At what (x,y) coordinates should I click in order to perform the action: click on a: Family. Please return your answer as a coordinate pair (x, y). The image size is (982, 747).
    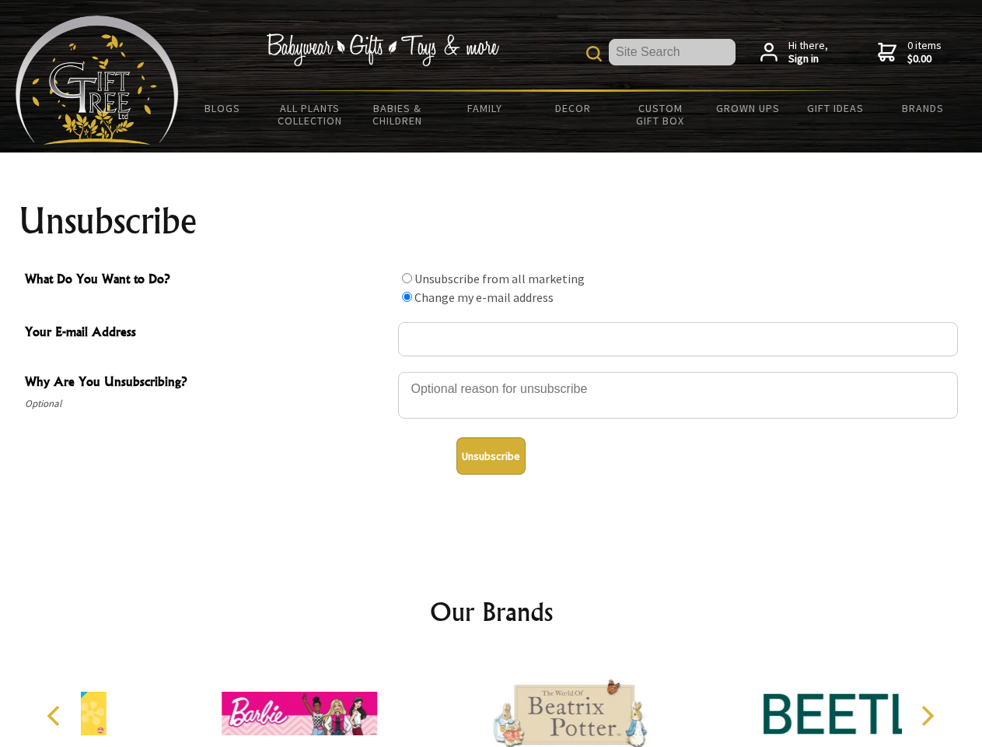
    Looking at the image, I should click on (485, 108).